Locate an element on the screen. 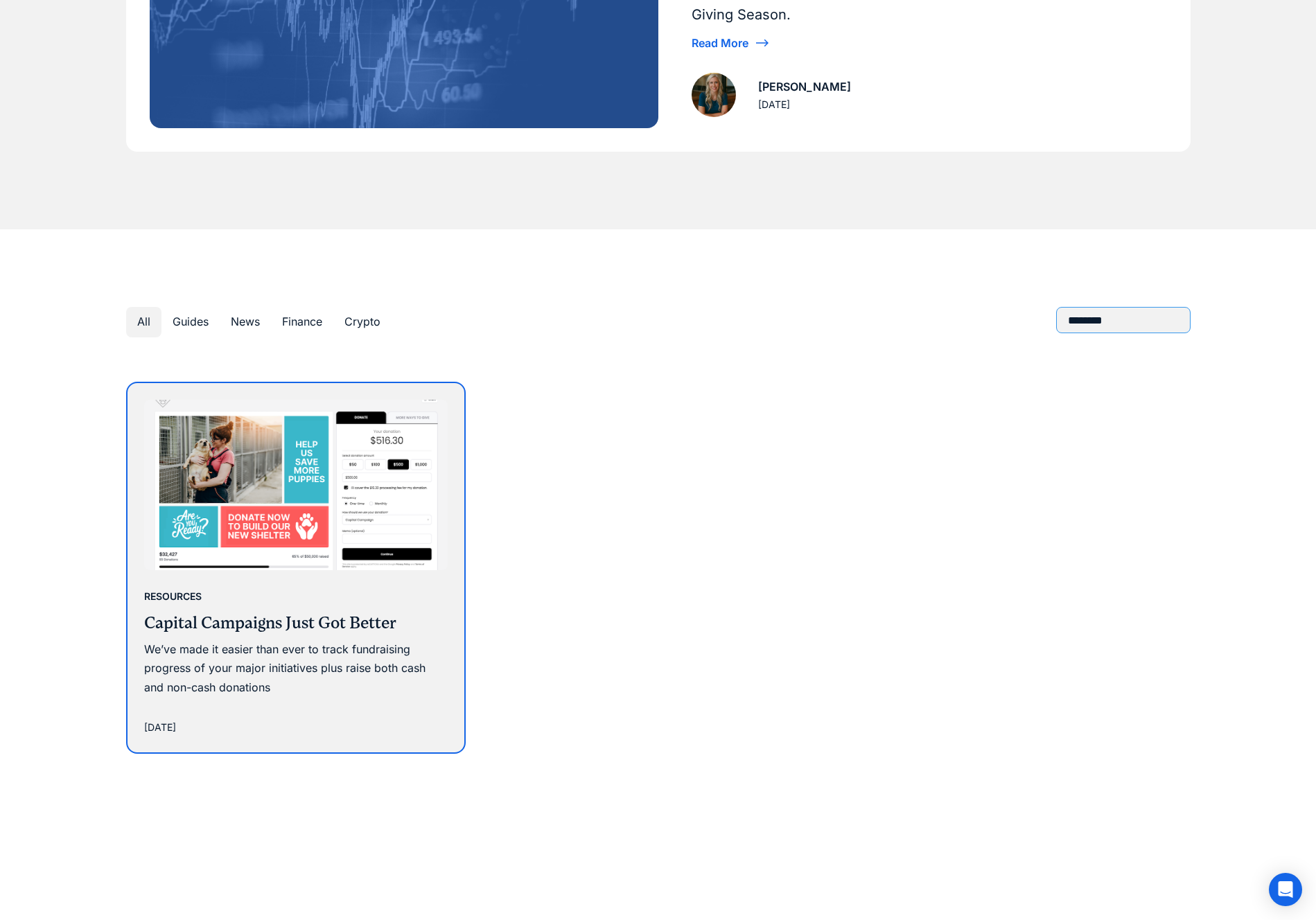 This screenshot has width=1316, height=920. div: We’ve made it easier than ever to track fundraising progress of your major initiatives plus raise... is located at coordinates (296, 669).